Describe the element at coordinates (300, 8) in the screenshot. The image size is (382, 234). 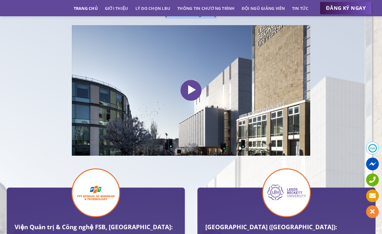
I see `a: Tin tức` at that location.